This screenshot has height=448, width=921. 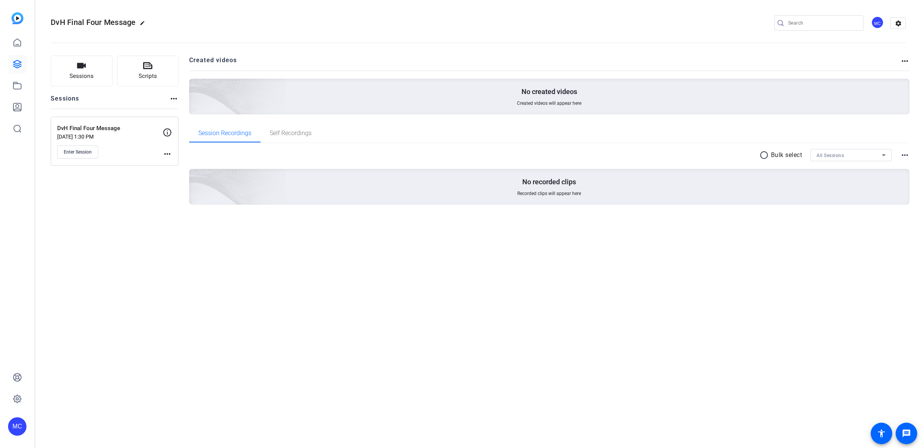 What do you see at coordinates (291, 133) in the screenshot?
I see `span: Self Recordings` at bounding box center [291, 133].